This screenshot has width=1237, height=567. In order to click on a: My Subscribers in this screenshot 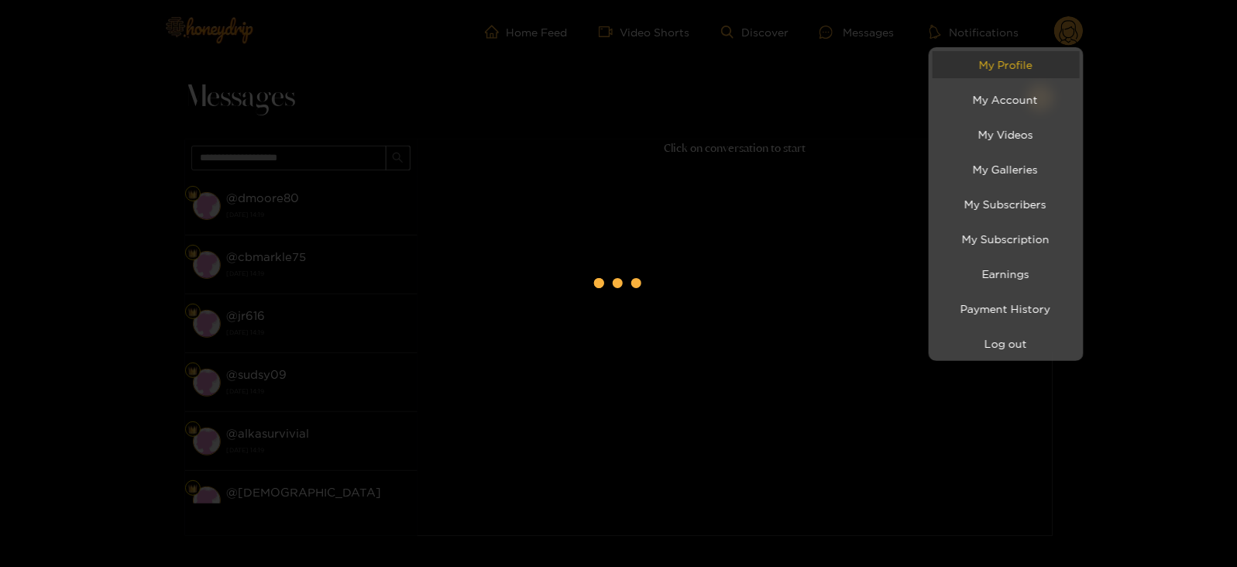, I will do `click(1006, 204)`.